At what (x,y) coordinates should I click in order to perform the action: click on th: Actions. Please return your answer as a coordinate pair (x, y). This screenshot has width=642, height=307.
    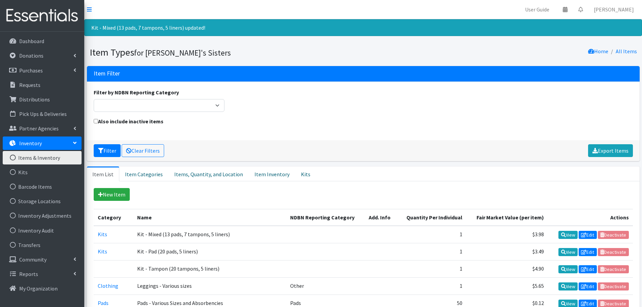
    Looking at the image, I should click on (590, 217).